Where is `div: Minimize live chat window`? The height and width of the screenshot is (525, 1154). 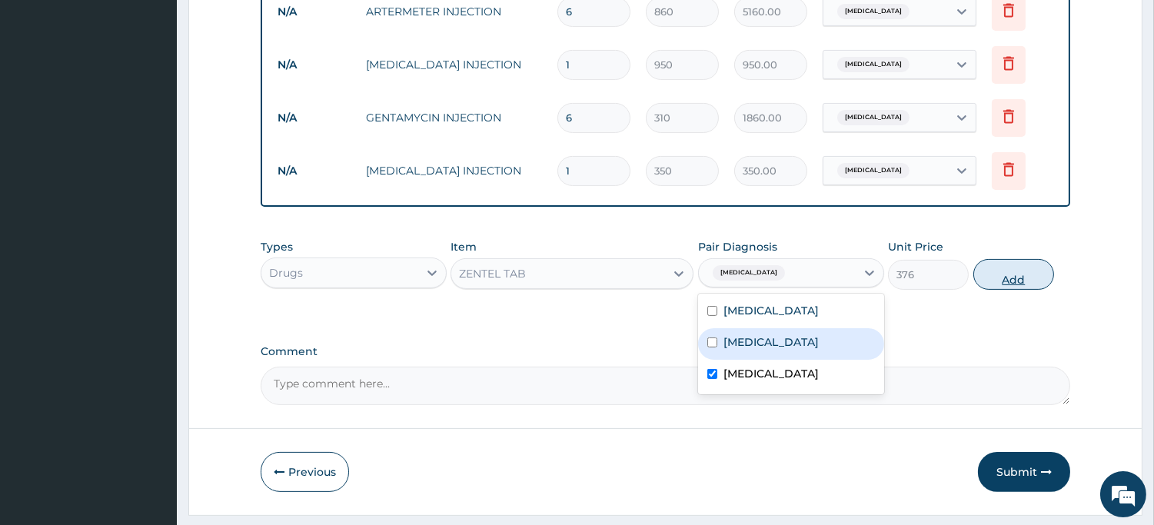 div: Minimize live chat window is located at coordinates (271, 26).